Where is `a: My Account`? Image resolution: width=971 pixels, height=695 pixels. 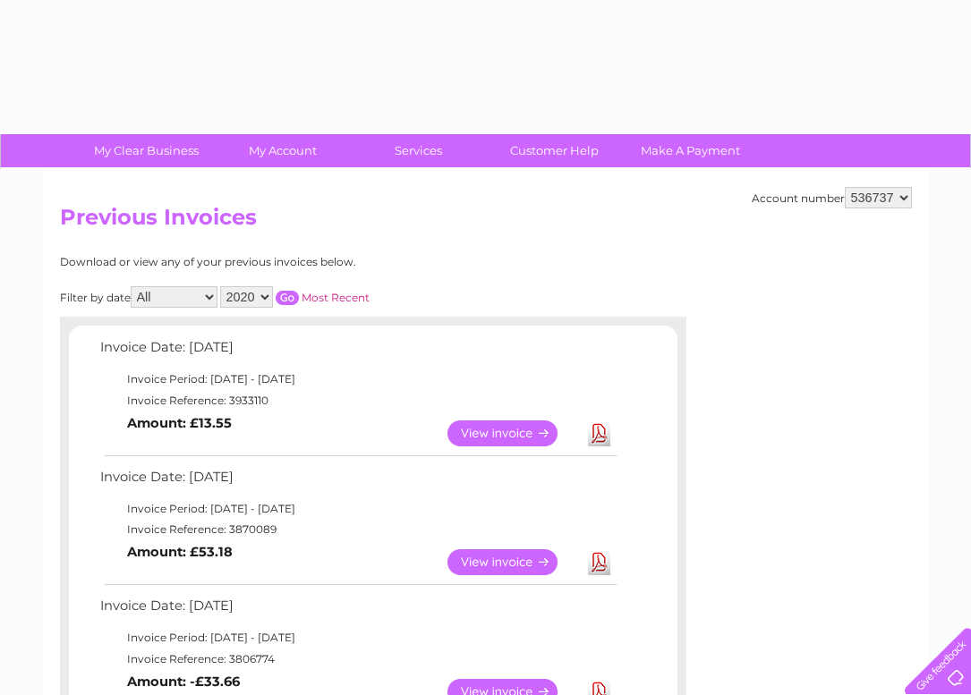
a: My Account is located at coordinates (282, 150).